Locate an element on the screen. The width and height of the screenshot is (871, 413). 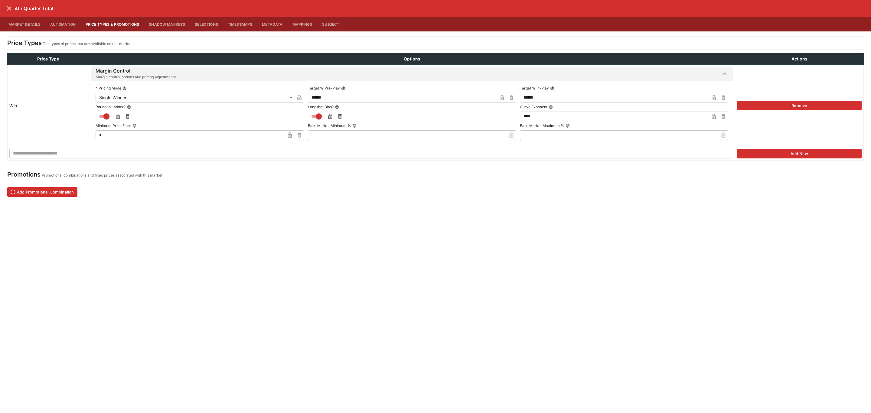
th: Options is located at coordinates (412, 59).